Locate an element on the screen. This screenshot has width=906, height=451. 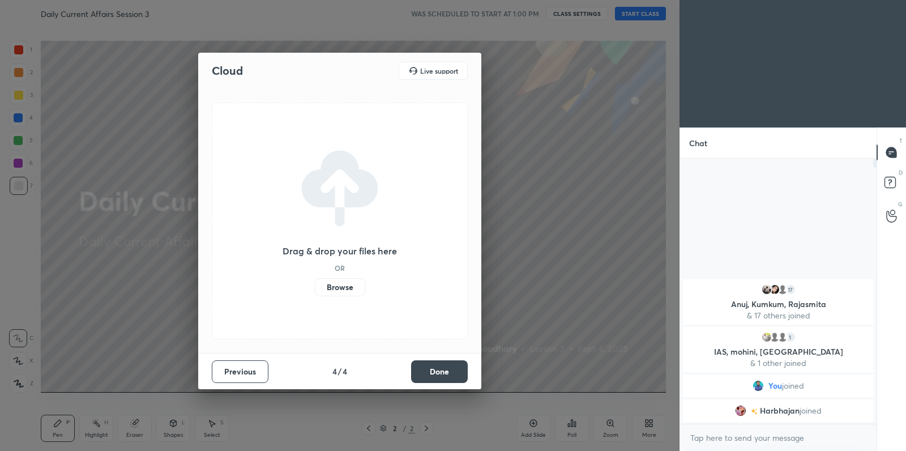
img: 81e591fc2d904f62b9aea8688cde7cc7.jpg is located at coordinates (767, 337).